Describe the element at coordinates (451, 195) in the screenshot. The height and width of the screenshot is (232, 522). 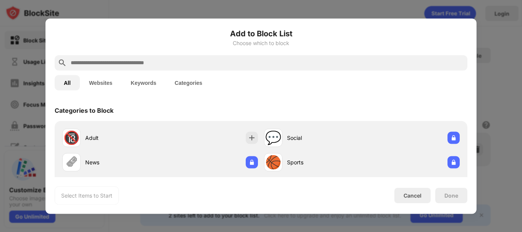
I see `div: Done` at that location.